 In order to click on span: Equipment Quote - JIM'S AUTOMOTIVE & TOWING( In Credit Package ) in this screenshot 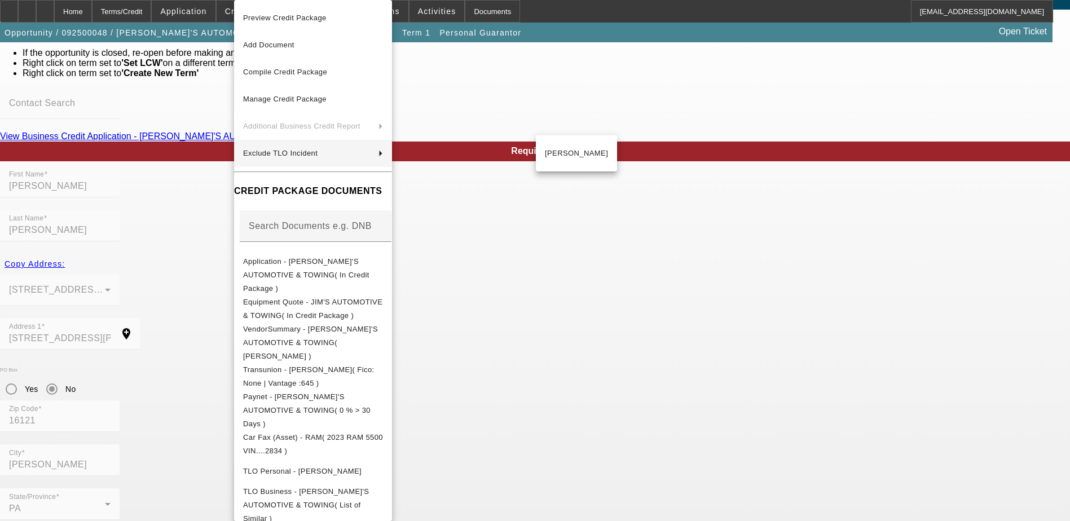, I will do `click(313, 309)`.